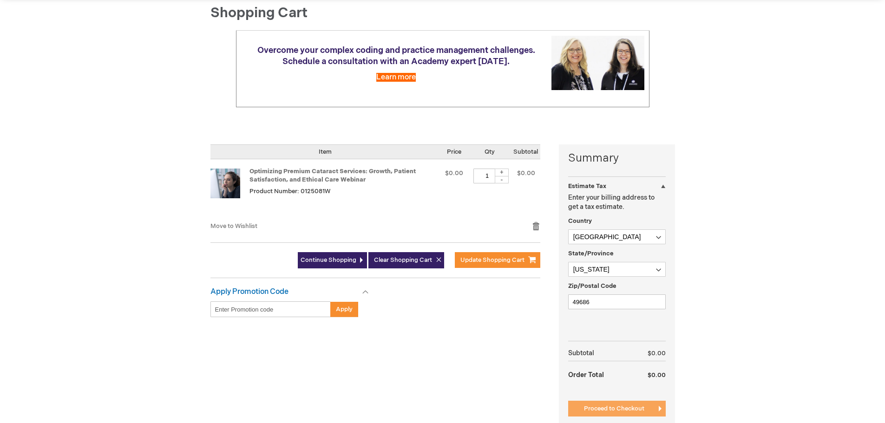 The width and height of the screenshot is (885, 423). I want to click on th: Subtotal, so click(599, 354).